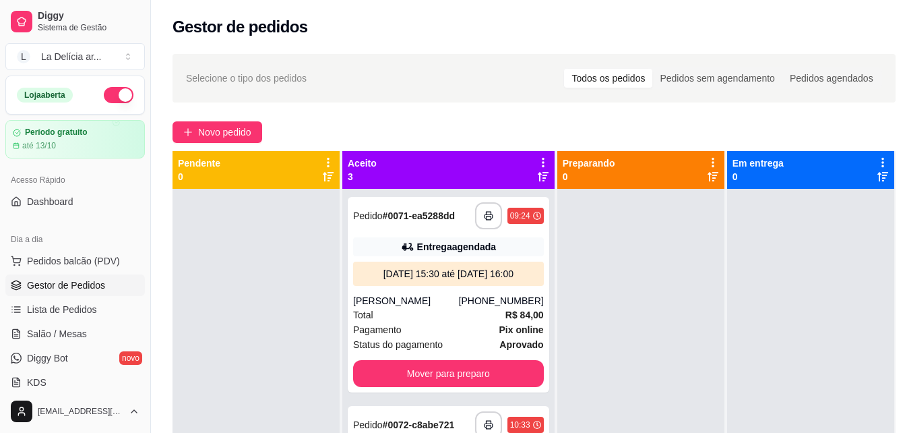 Image resolution: width=905 pixels, height=433 pixels. What do you see at coordinates (75, 309) in the screenshot?
I see `a: Lista de Pedidos` at bounding box center [75, 309].